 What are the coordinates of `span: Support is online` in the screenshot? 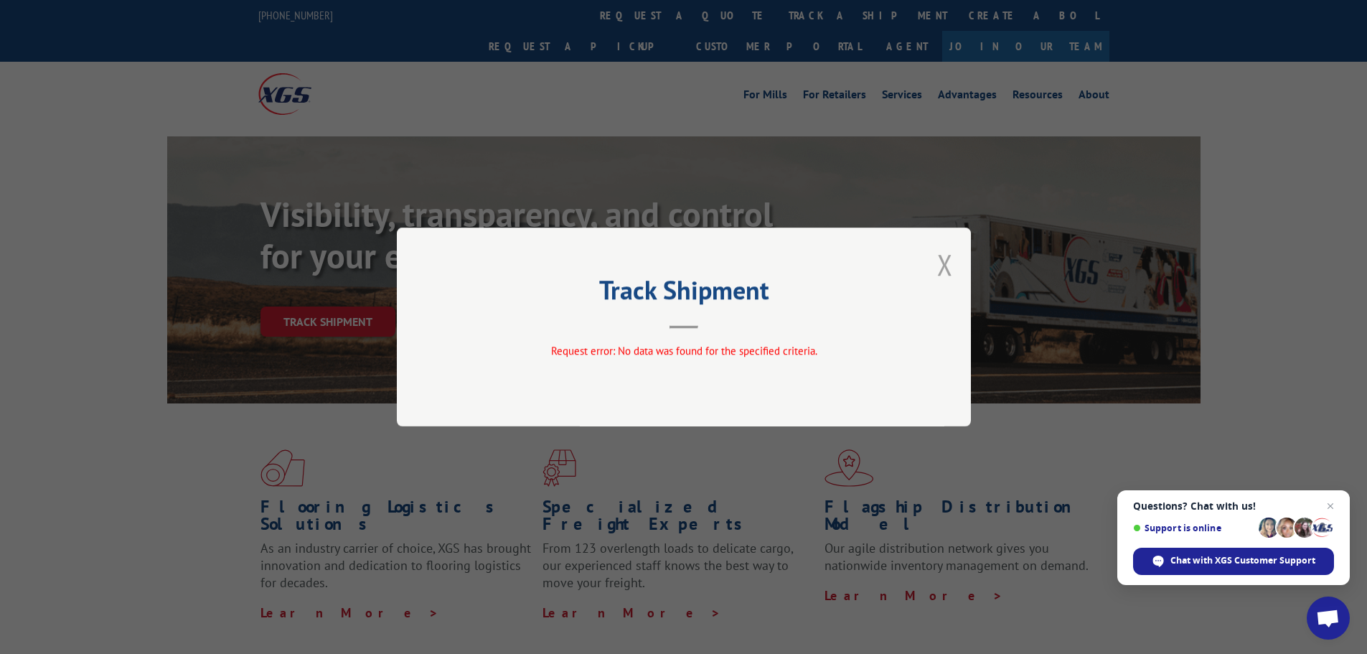 It's located at (1193, 527).